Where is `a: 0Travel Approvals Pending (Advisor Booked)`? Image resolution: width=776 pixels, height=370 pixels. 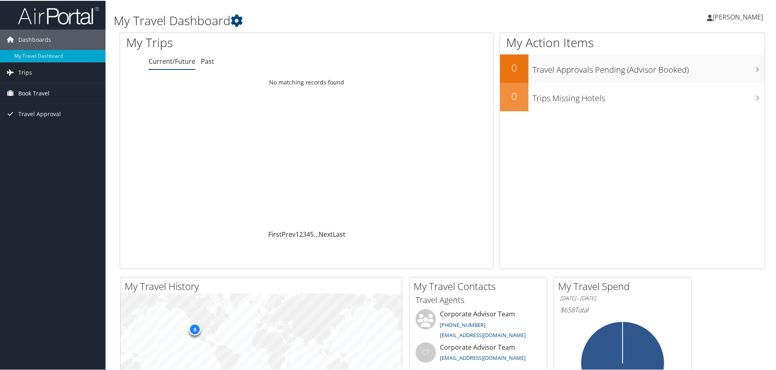 a: 0Travel Approvals Pending (Advisor Booked) is located at coordinates (633, 68).